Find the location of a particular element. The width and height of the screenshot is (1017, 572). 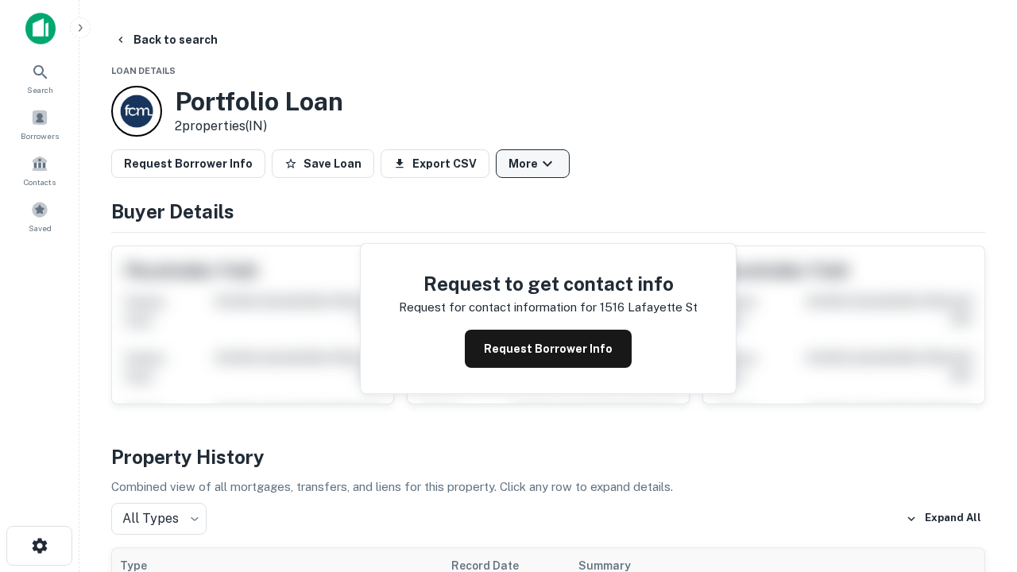

h3: Portfolio Loan is located at coordinates (259, 102).